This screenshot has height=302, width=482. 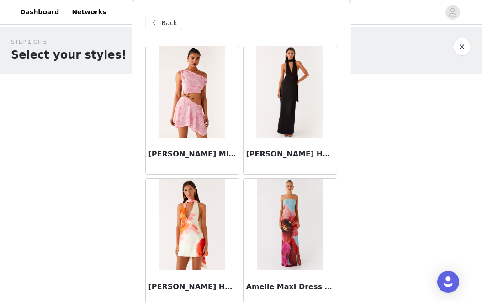 What do you see at coordinates (39, 12) in the screenshot?
I see `a: Dashboard` at bounding box center [39, 12].